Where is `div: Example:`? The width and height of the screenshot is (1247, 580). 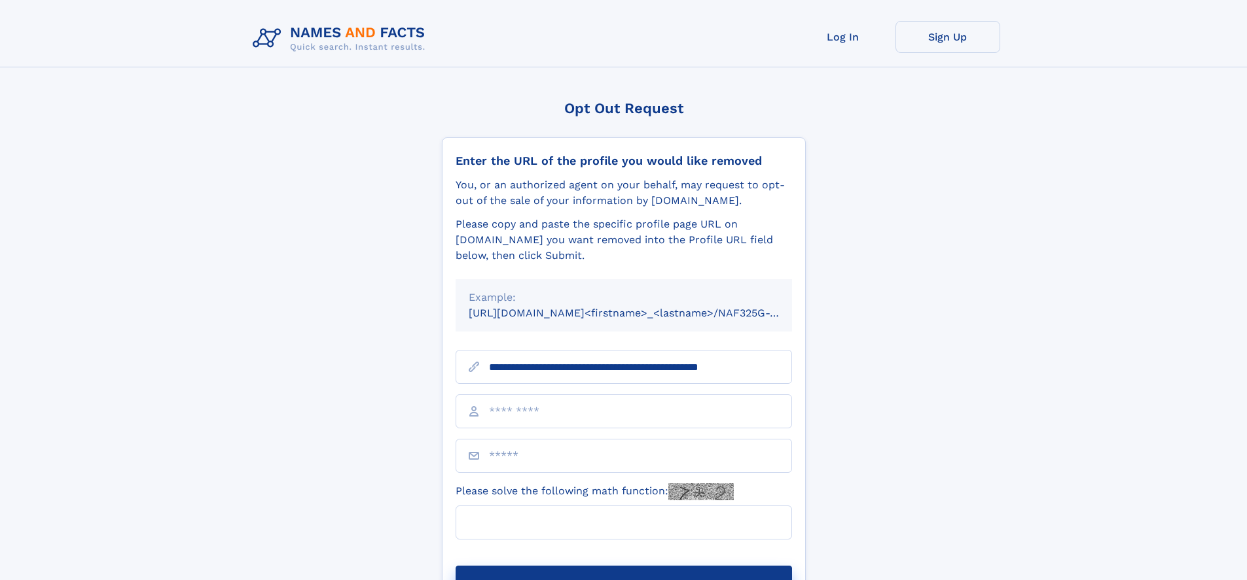 div: Example: is located at coordinates (624, 298).